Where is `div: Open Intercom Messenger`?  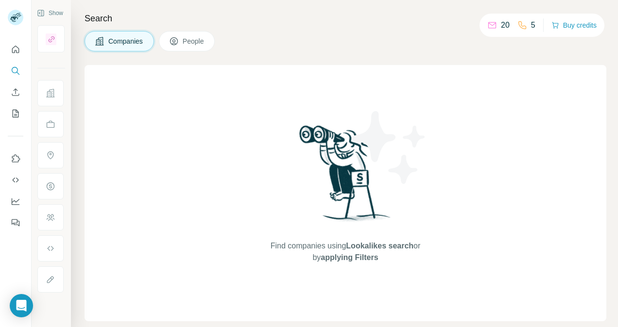
div: Open Intercom Messenger is located at coordinates (21, 306).